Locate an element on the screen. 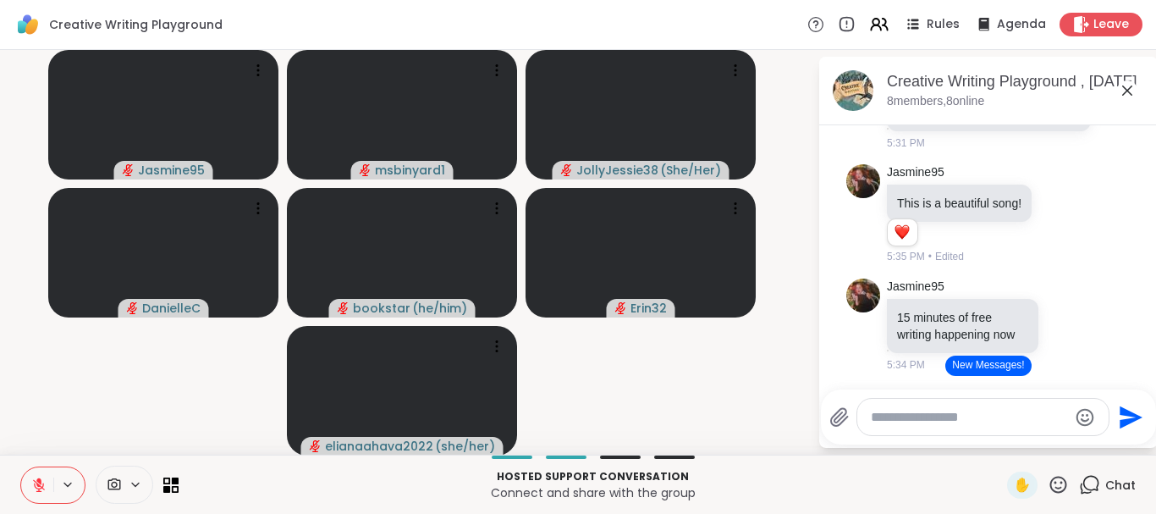  span: ( She/Her ) is located at coordinates (691, 170).